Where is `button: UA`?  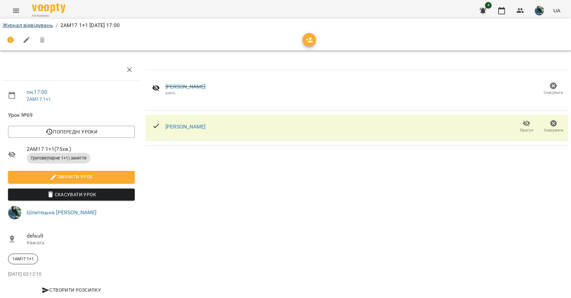 button: UA is located at coordinates (557, 10).